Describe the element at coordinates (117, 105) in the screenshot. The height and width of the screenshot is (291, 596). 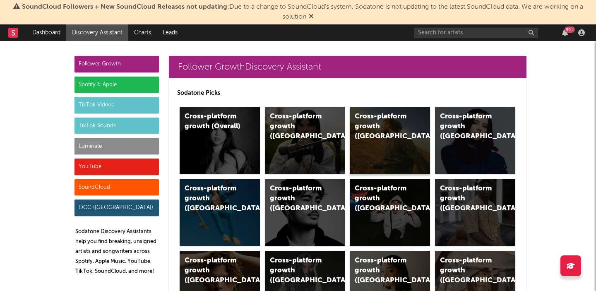
I see `div: TikTok Videos` at that location.